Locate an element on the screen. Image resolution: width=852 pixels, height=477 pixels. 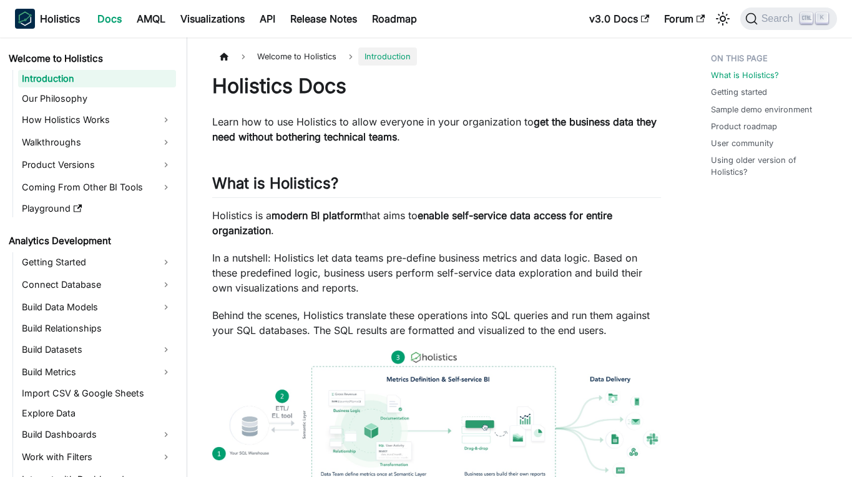
a: What is Holistics? is located at coordinates (744, 75).